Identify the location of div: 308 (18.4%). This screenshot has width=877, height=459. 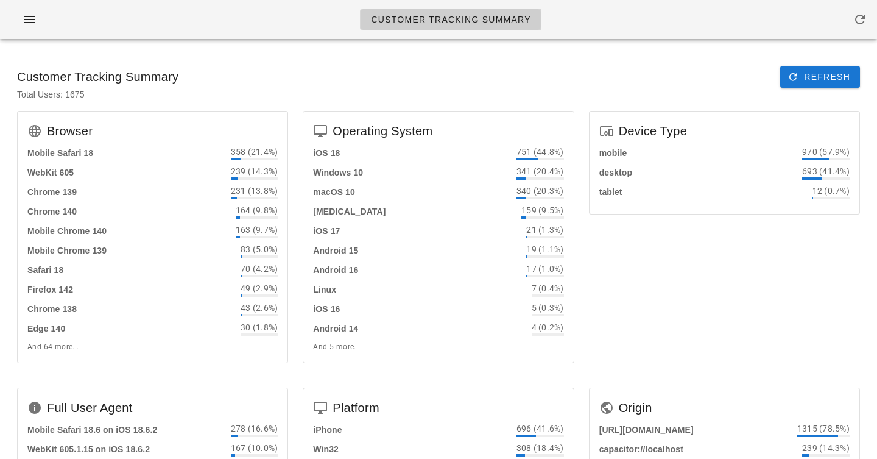
(540, 448).